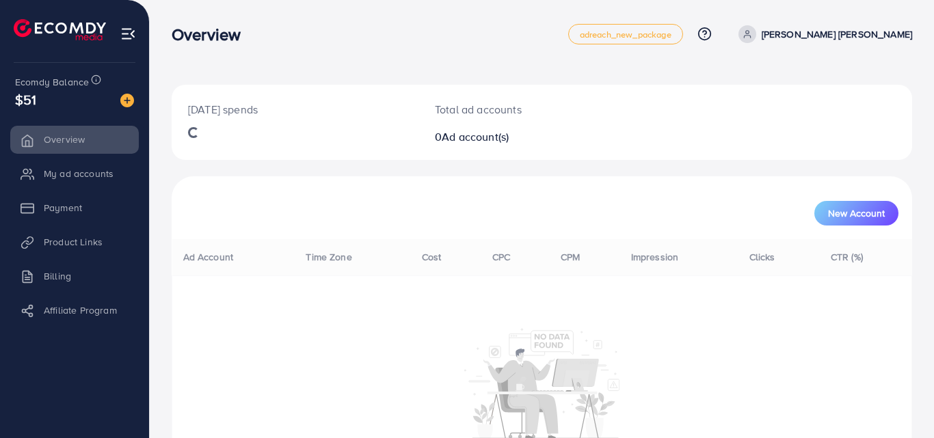 The height and width of the screenshot is (438, 934). I want to click on button: New Account, so click(856, 213).